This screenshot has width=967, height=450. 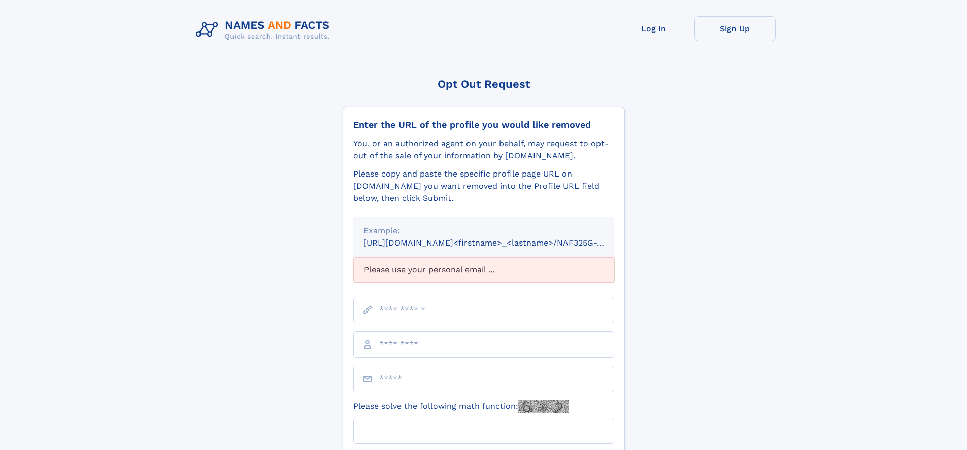 What do you see at coordinates (484, 270) in the screenshot?
I see `div: Please use your personal email ...` at bounding box center [484, 270].